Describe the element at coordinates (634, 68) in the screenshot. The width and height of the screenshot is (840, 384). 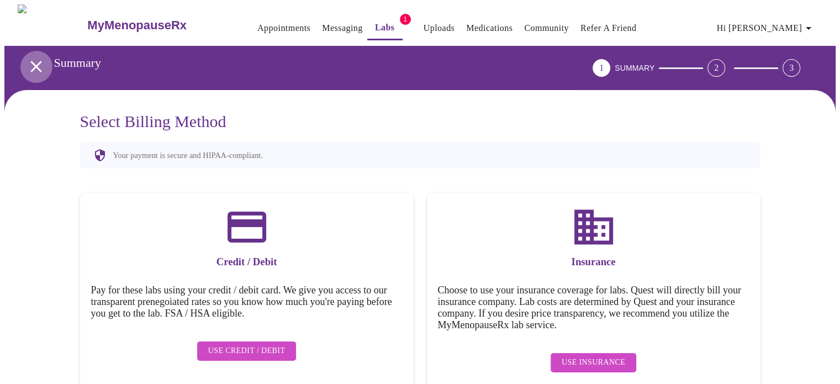
I see `span: SUMMARY` at that location.